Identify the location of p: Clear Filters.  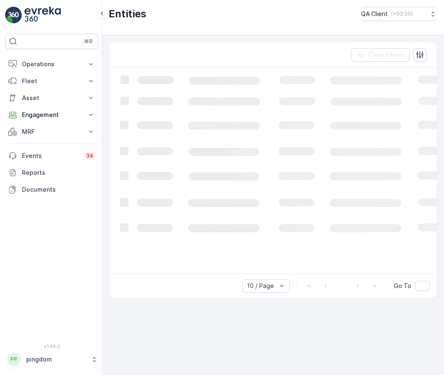
(386, 55).